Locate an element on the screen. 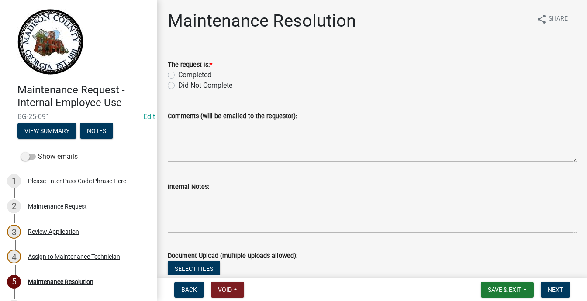  span: Void is located at coordinates (225, 290).